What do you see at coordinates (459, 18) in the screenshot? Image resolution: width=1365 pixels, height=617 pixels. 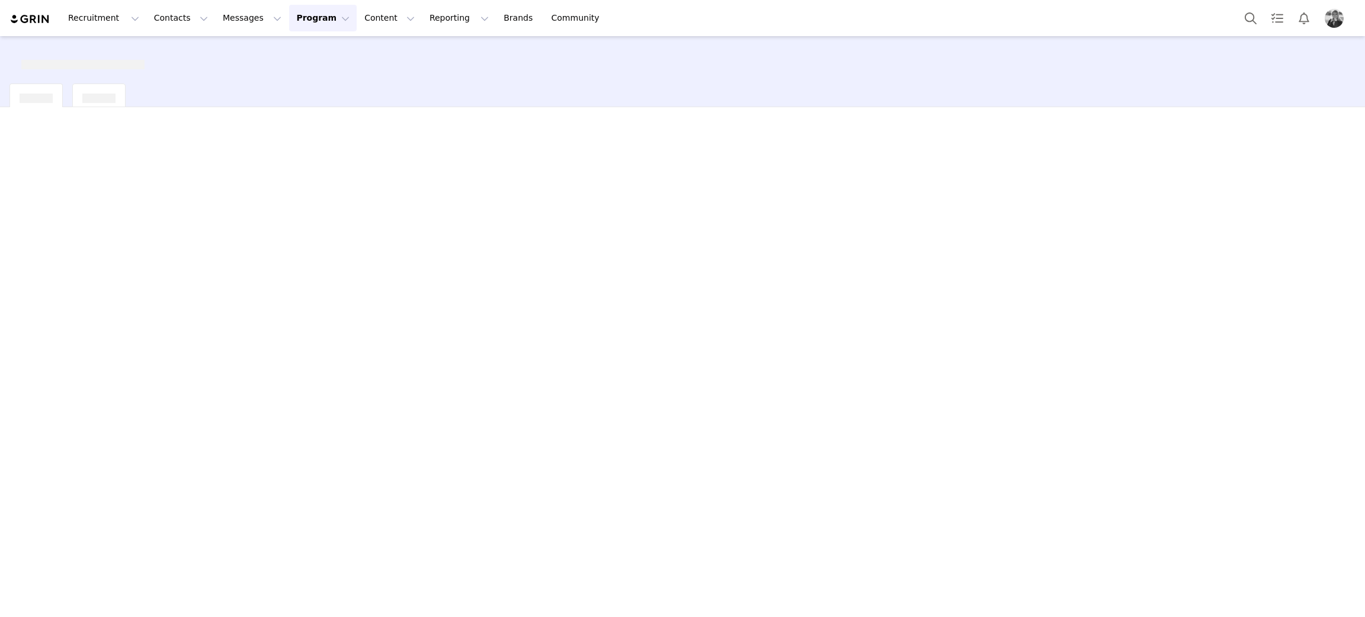 I see `button: Reporting` at bounding box center [459, 18].